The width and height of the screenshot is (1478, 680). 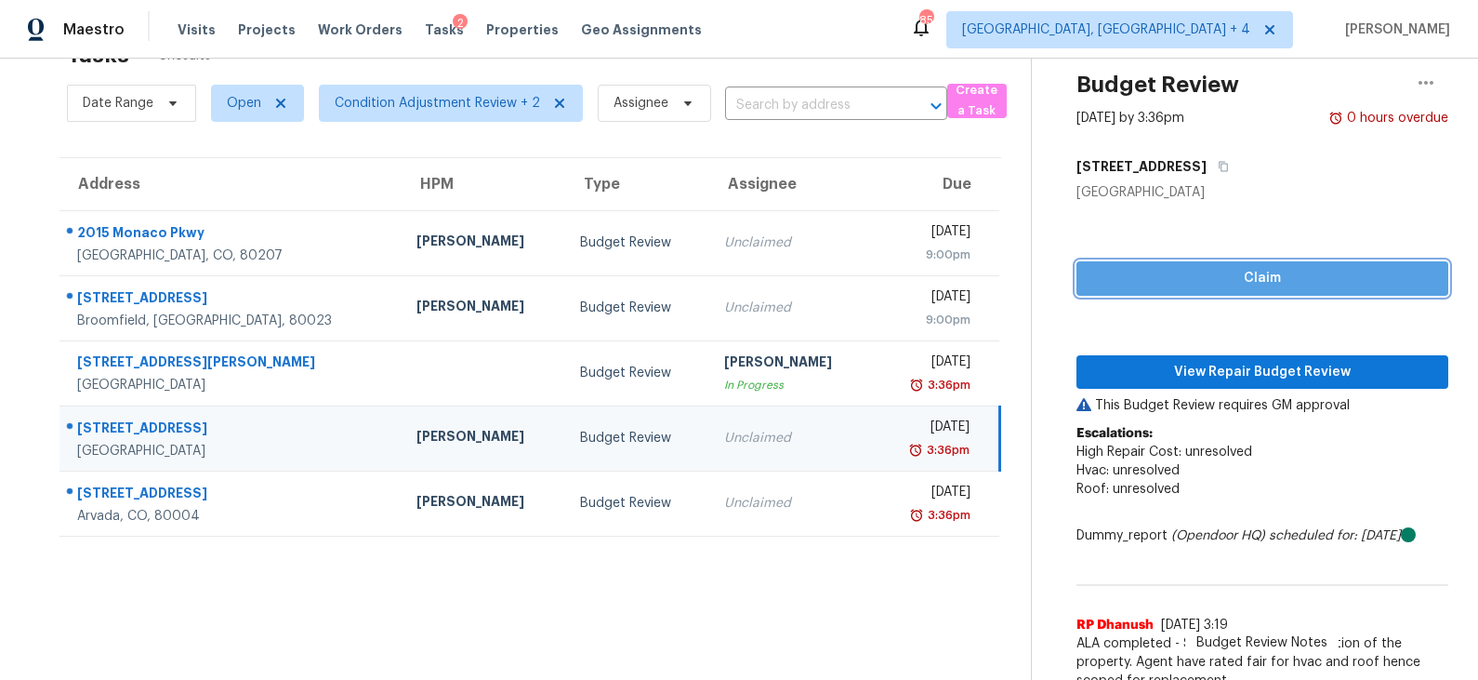 What do you see at coordinates (1262, 642) in the screenshot?
I see `span: Budget Review Notes` at bounding box center [1262, 642].